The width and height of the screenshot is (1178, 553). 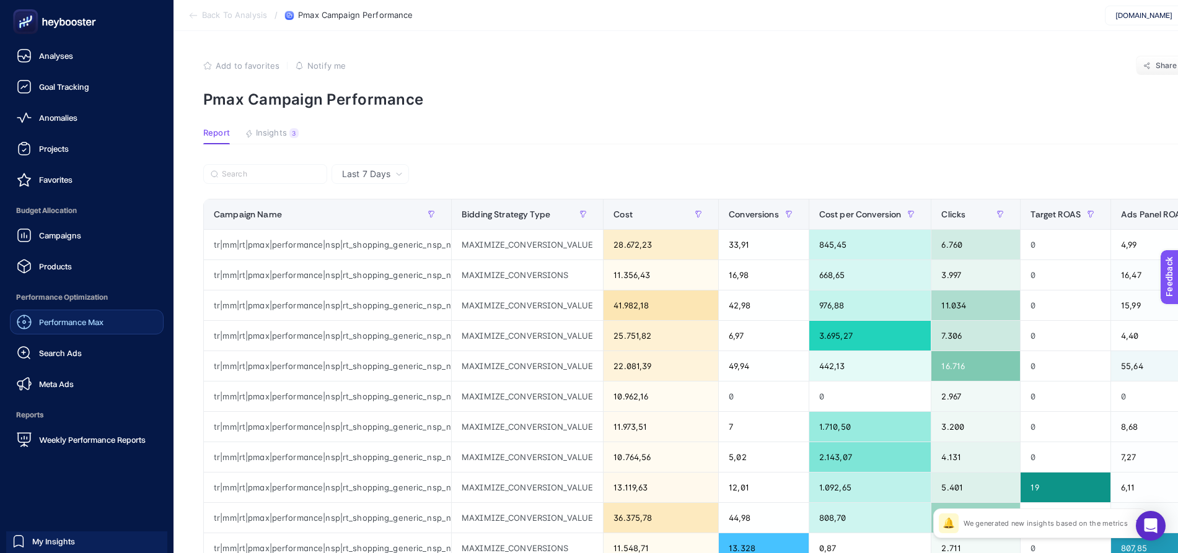 What do you see at coordinates (327, 336) in the screenshot?
I see `div: tr|mm|rt|pmax|performance|nsp|rt_shopping_generic_nsp_na_pmax-fda|na|d2c|AOP|OSB0002K1Q` at bounding box center [327, 336].